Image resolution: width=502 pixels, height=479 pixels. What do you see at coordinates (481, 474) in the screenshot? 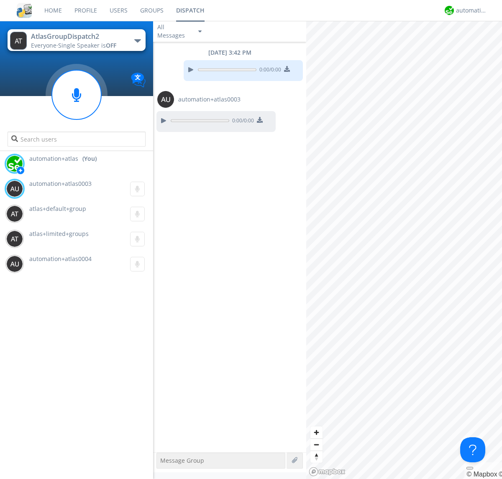
I see `a: Mapbox` at bounding box center [481, 474].